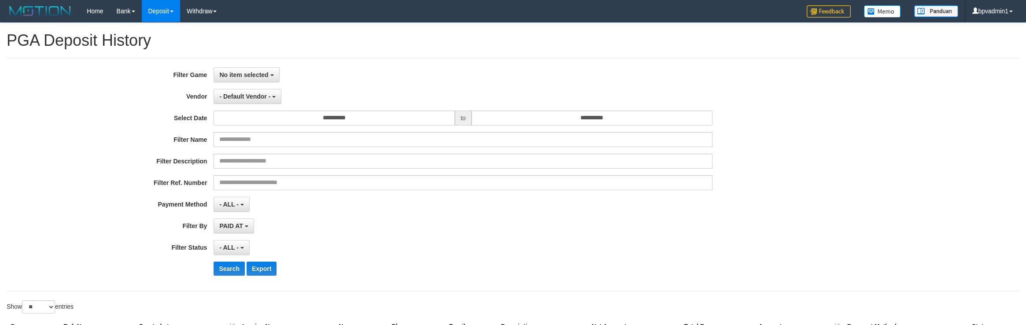 The width and height of the screenshot is (1026, 325). What do you see at coordinates (40, 11) in the screenshot?
I see `img: MOTION_logo.png` at bounding box center [40, 11].